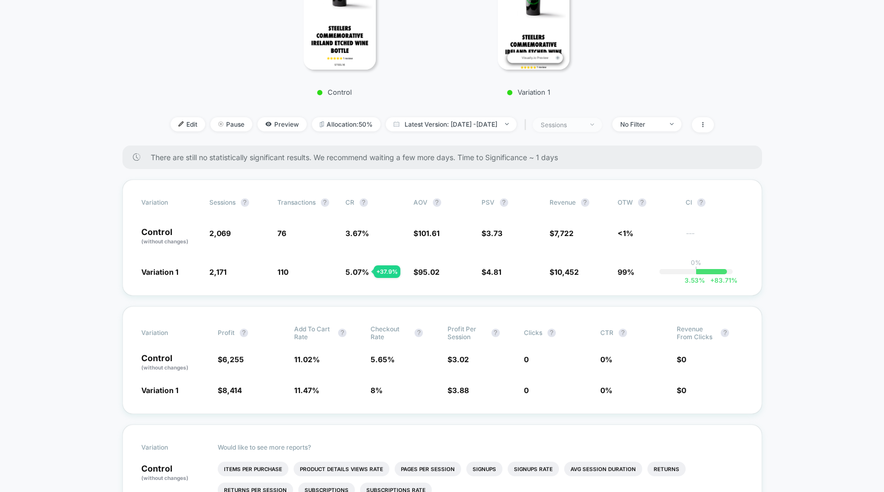 The height and width of the screenshot is (492, 884). What do you see at coordinates (625, 233) in the screenshot?
I see `span: <1%` at bounding box center [625, 233].